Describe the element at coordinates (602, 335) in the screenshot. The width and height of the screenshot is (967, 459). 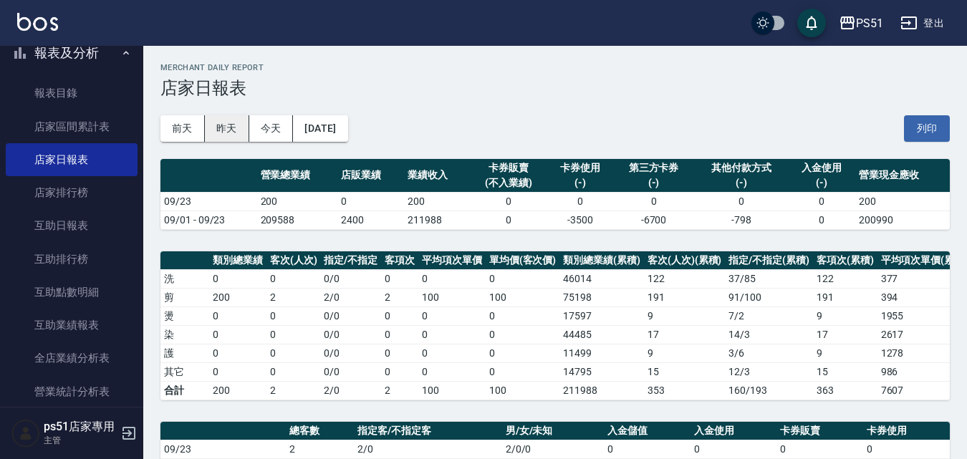
I see `td: 44485` at that location.